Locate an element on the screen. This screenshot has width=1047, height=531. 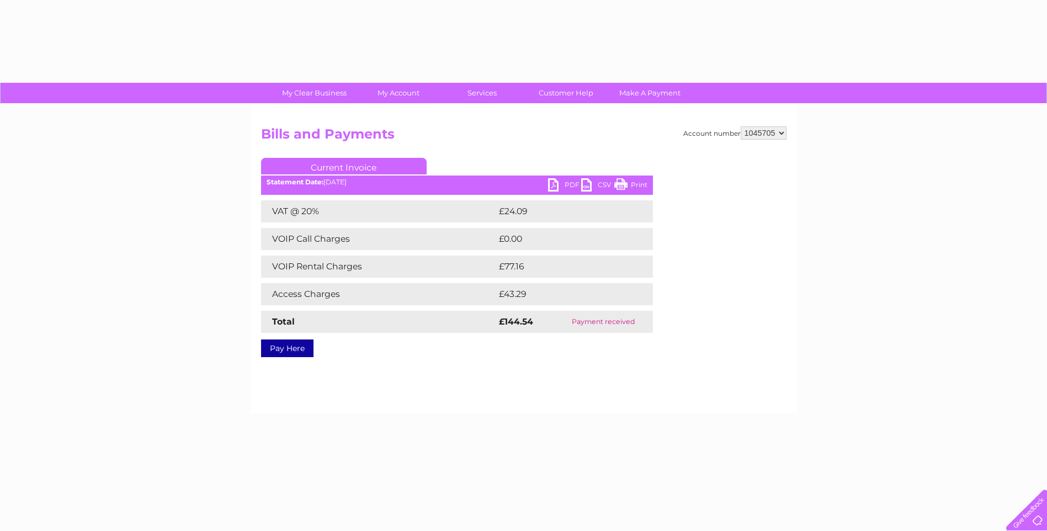
a: CSV is located at coordinates (598, 186).